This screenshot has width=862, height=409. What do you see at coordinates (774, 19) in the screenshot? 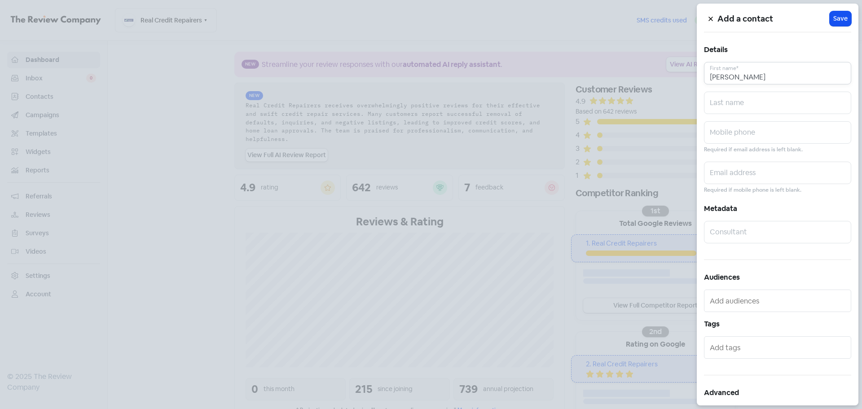
I see `h5: Add a contact` at bounding box center [774, 19].